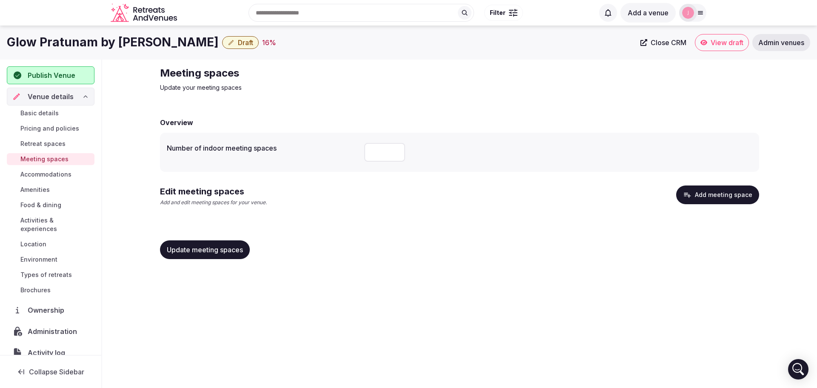  What do you see at coordinates (50, 128) in the screenshot?
I see `span: Pricing and policies` at bounding box center [50, 128].